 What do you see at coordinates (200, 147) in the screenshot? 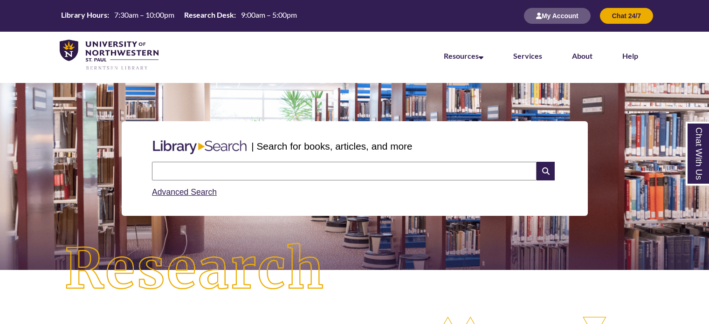
I see `img: Libary Search` at bounding box center [200, 147].